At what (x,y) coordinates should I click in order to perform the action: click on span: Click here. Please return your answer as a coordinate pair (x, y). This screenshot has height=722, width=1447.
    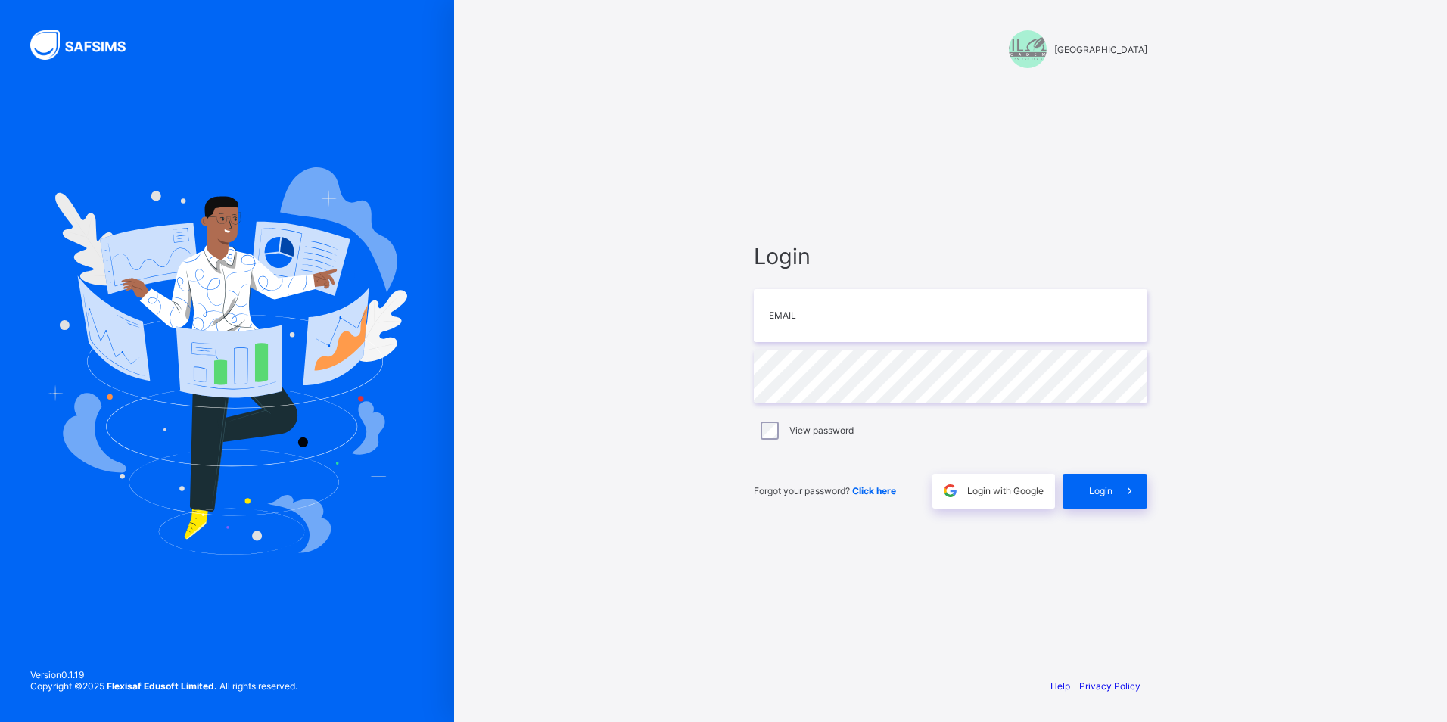
    Looking at the image, I should click on (874, 490).